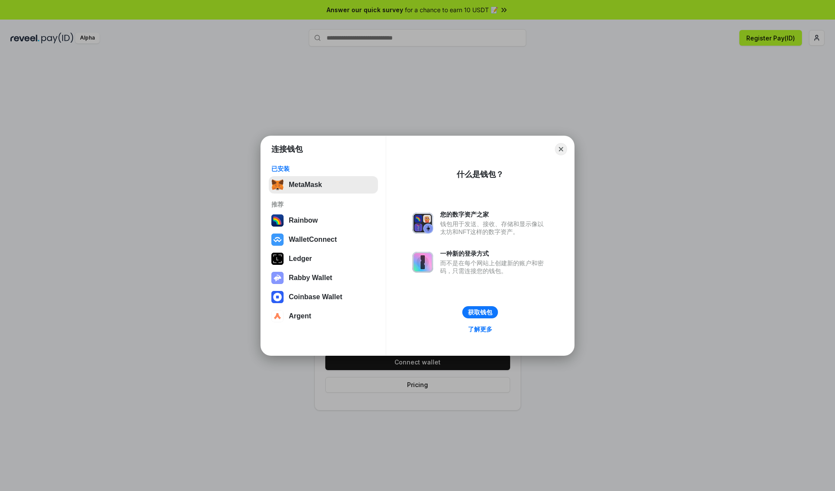  I want to click on button: Ledger, so click(323, 259).